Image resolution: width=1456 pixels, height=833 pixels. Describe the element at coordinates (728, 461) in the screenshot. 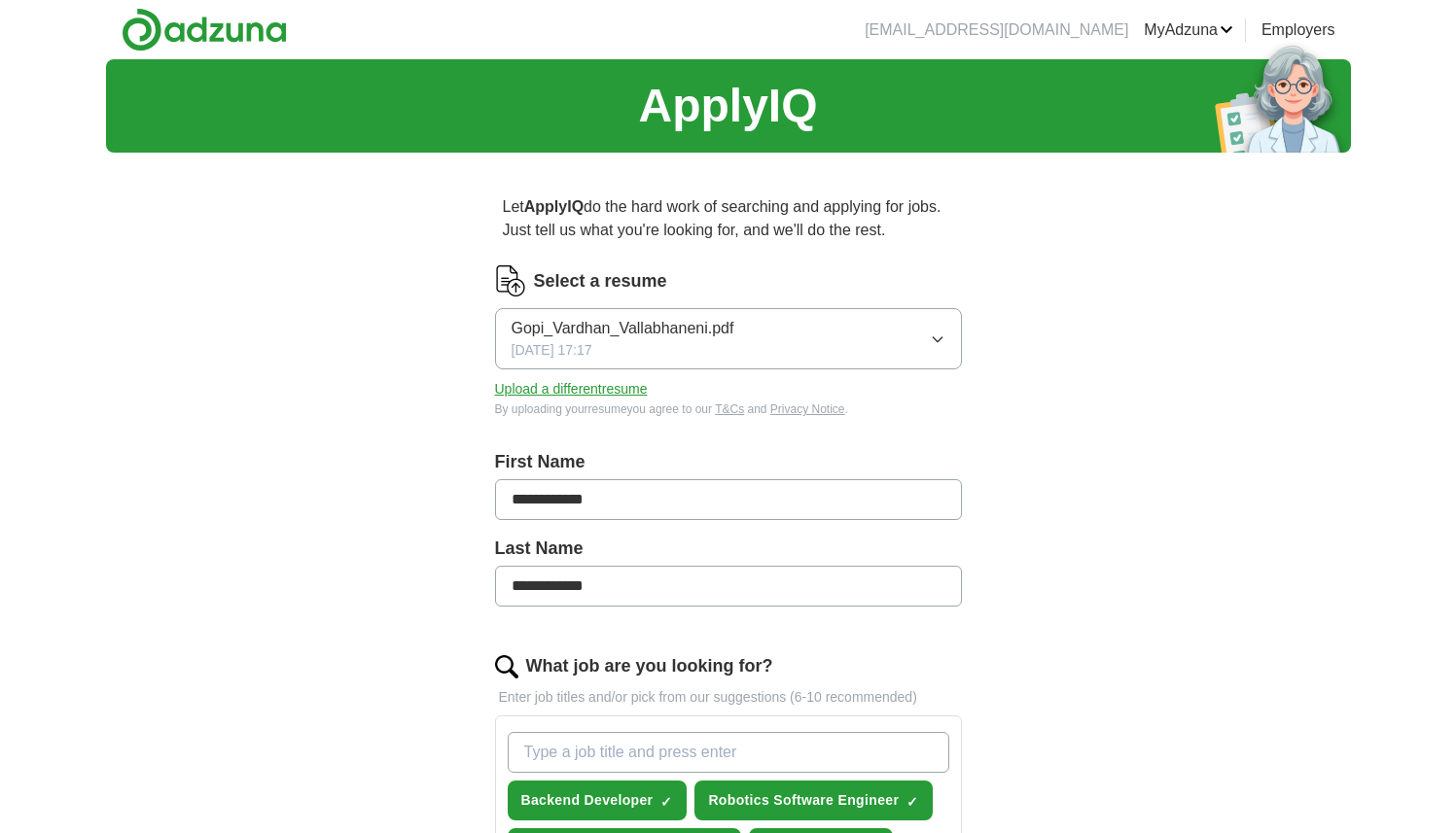

I see `label: First Name` at that location.